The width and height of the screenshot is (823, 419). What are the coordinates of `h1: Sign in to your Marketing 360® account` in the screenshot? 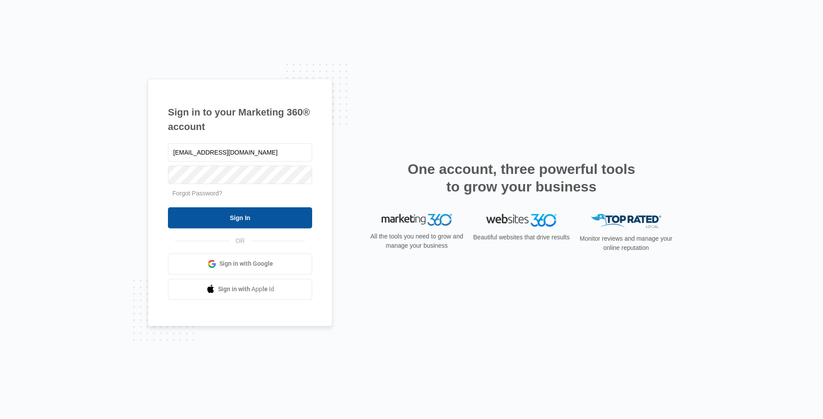 It's located at (240, 120).